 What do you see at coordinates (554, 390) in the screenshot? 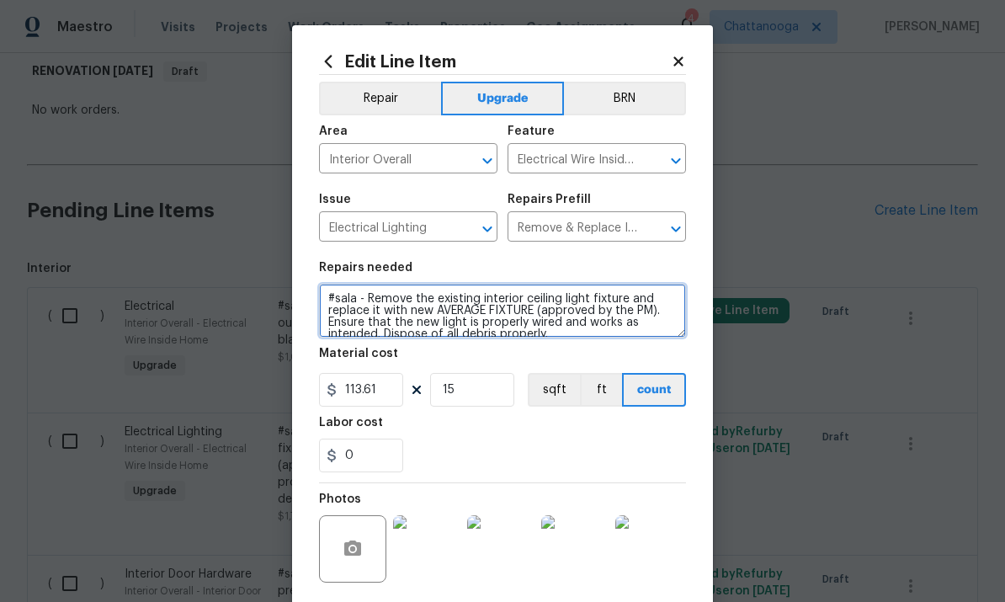
I see `button: sqft` at bounding box center [554, 390].